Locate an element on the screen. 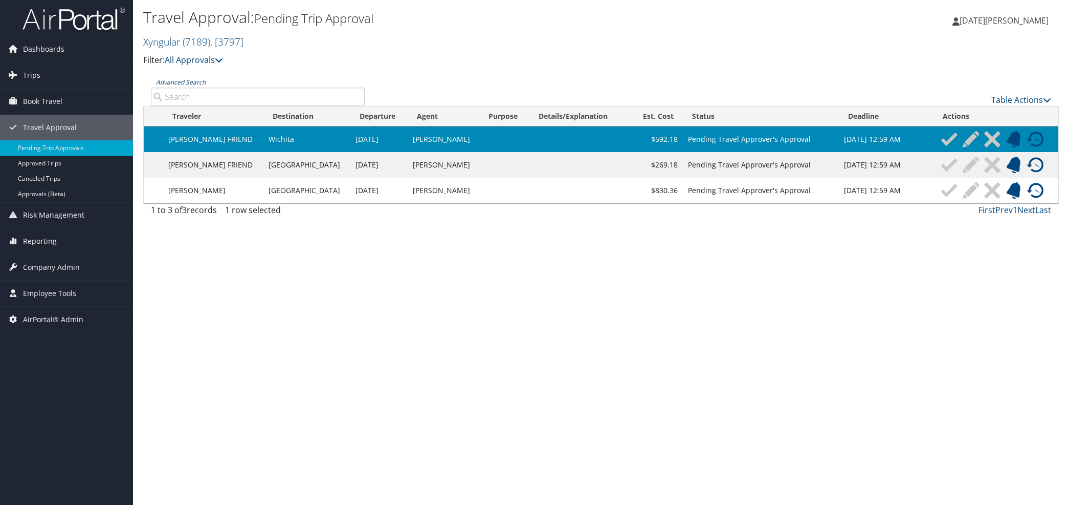 This screenshot has height=505, width=1069. td: $592.18 is located at coordinates (657, 139).